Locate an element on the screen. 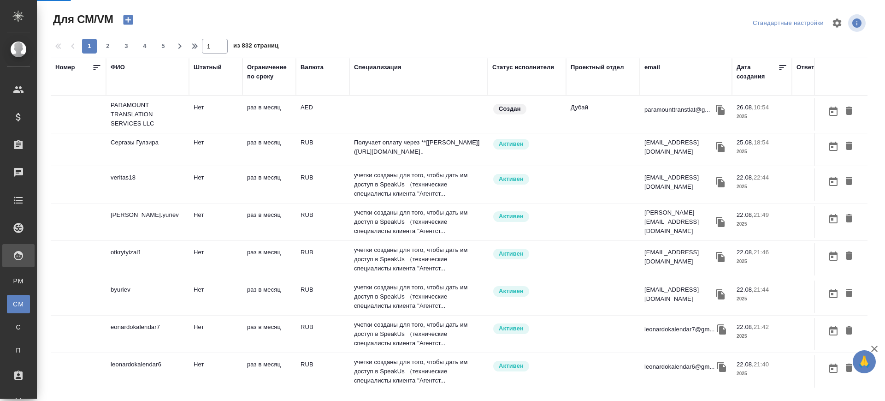  div: Ответственный is located at coordinates (820, 67).